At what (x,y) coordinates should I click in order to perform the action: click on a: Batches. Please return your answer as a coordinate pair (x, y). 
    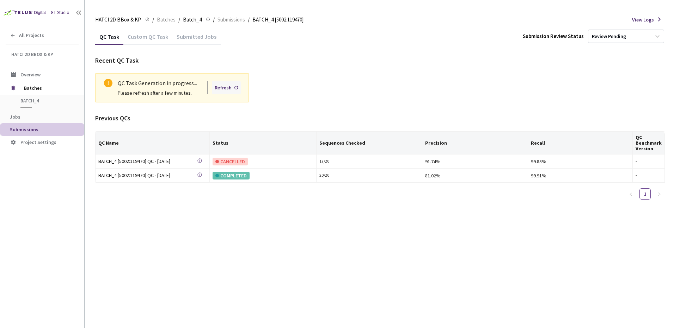
    Looking at the image, I should click on (166, 19).